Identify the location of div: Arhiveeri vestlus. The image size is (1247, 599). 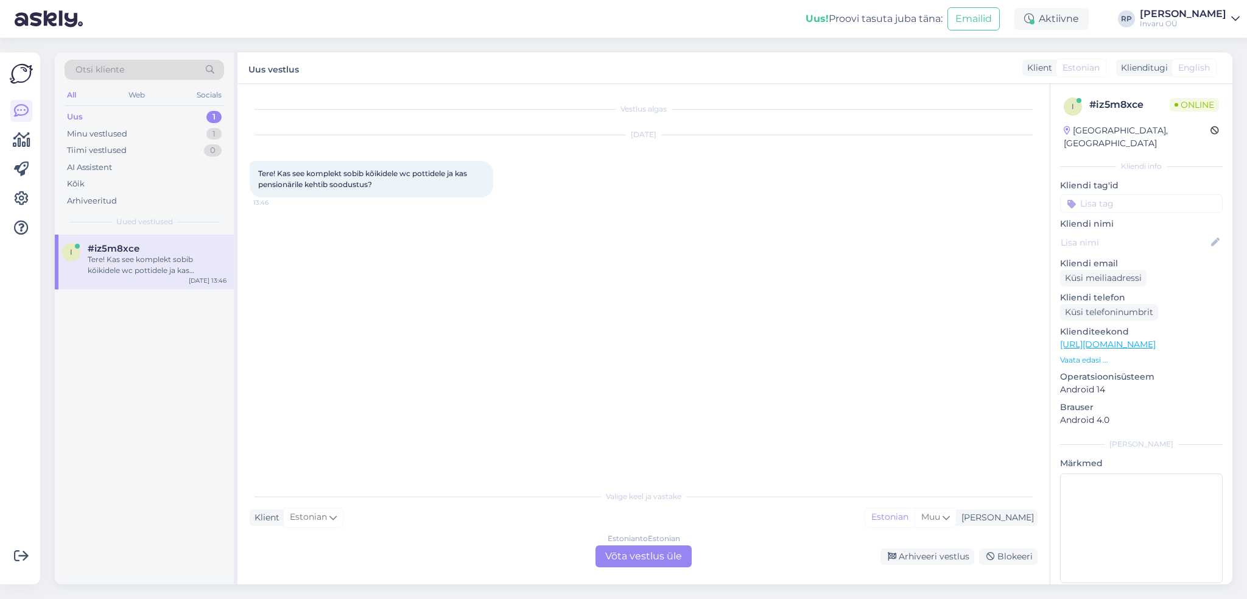
(928, 556).